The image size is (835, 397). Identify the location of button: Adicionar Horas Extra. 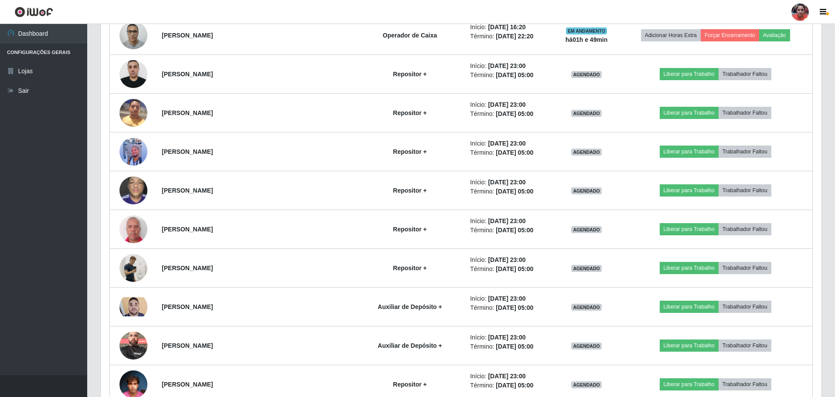
(670, 35).